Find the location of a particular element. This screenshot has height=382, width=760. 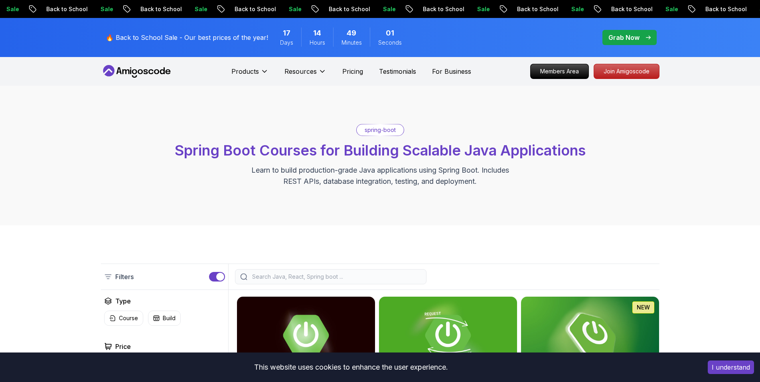

div: This website uses cookies to enhance the user experience. is located at coordinates (351, 368).